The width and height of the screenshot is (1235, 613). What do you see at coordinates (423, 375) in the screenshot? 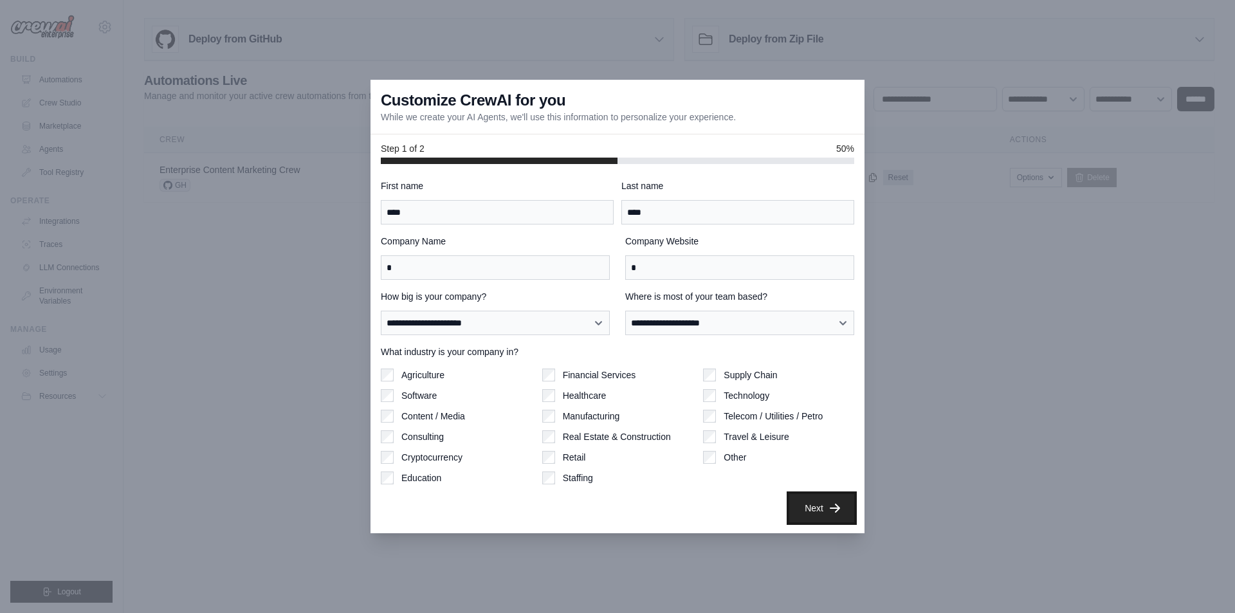
I see `label: Agriculture` at bounding box center [423, 375].